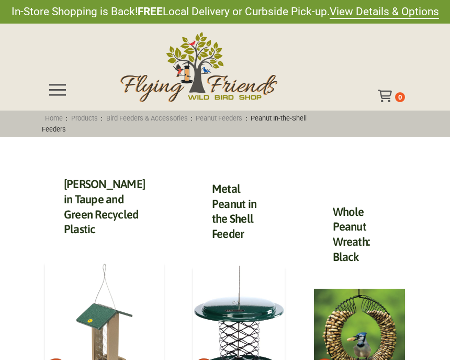 This screenshot has width=450, height=360. I want to click on a: View Details & Options, so click(384, 12).